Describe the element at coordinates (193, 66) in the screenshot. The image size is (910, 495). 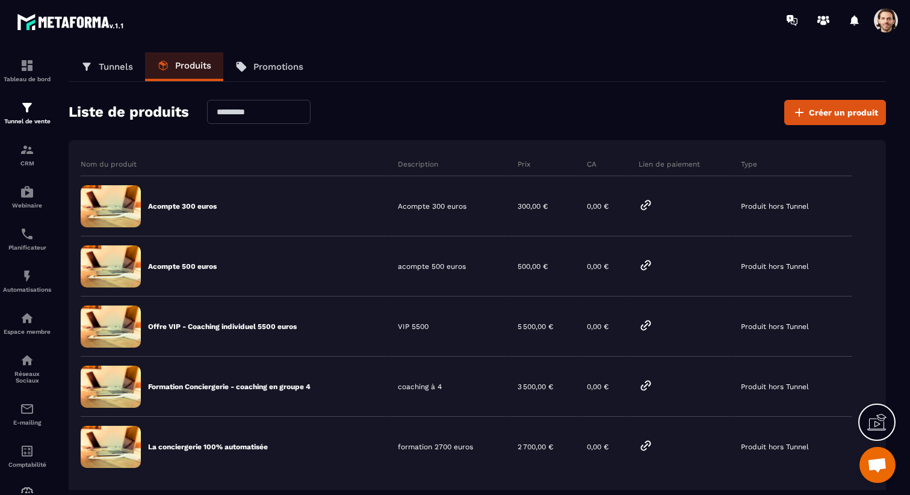
I see `p: Produits` at that location.